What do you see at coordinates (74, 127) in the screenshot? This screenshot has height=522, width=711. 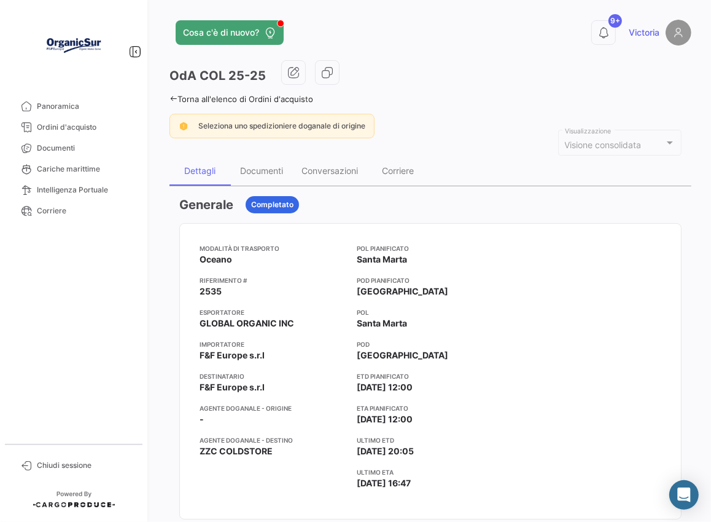 I see `a: Ordini d'acquisto` at bounding box center [74, 127].